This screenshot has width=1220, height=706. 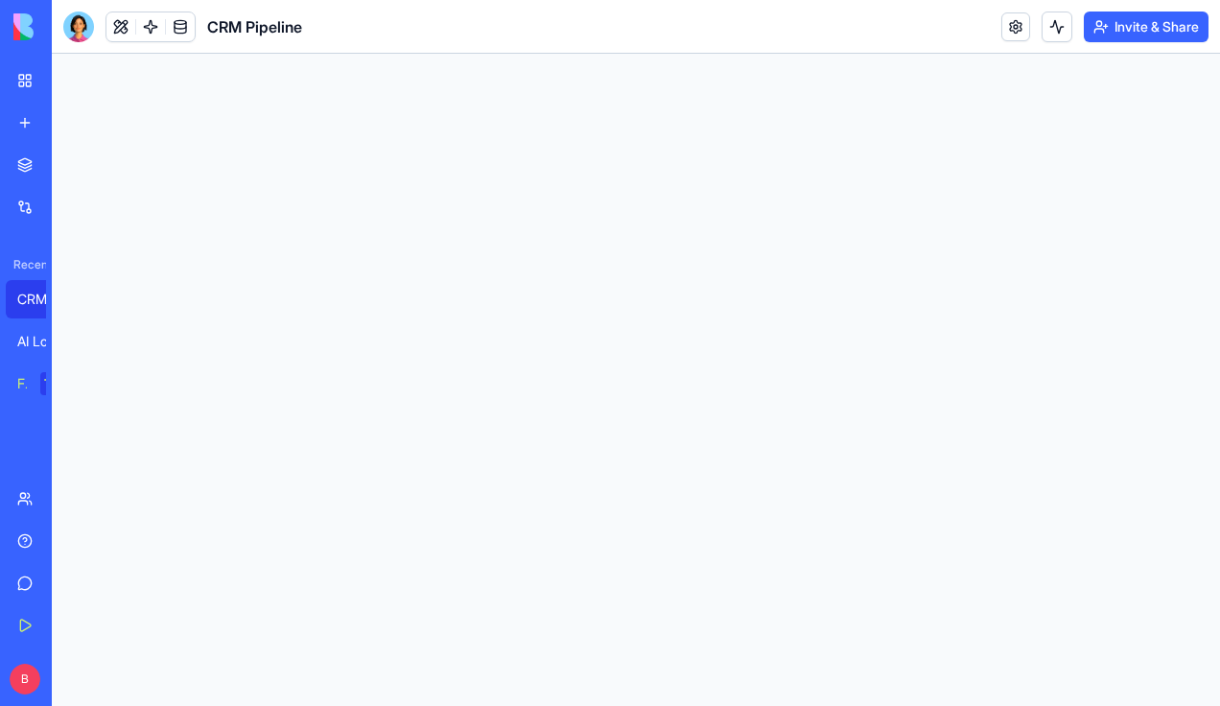 I want to click on button: Invite & Share, so click(x=1146, y=27).